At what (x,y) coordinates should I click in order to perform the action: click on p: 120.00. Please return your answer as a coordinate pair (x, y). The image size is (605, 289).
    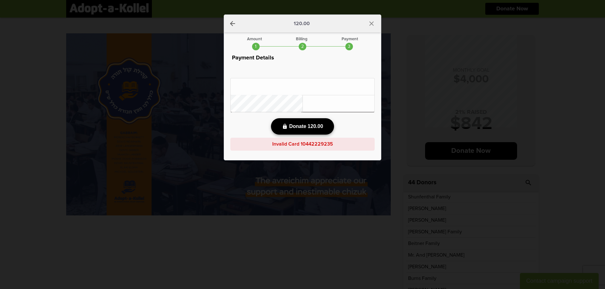
    Looking at the image, I should click on (301, 24).